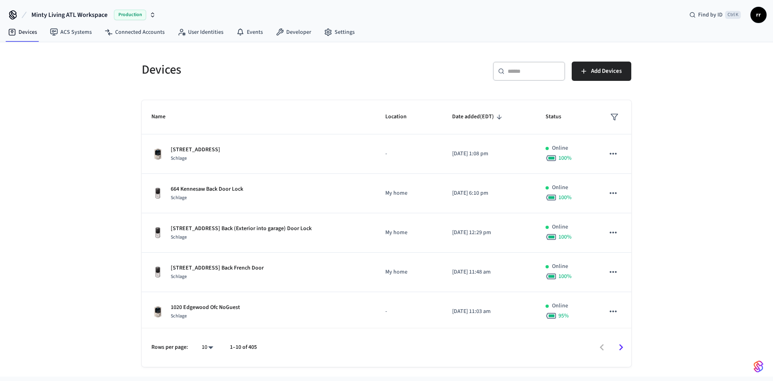  What do you see at coordinates (339, 32) in the screenshot?
I see `a: Settings` at bounding box center [339, 32].